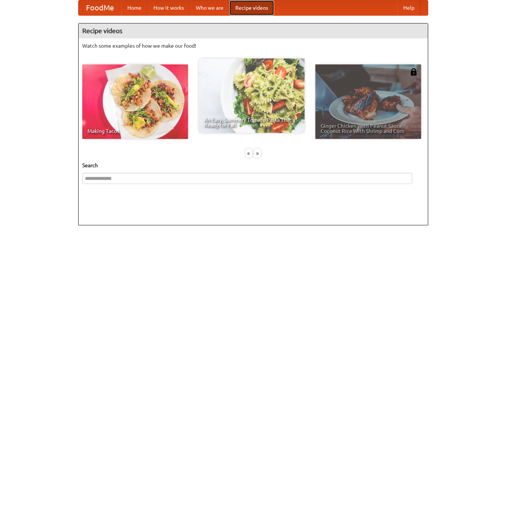 The image size is (506, 527). What do you see at coordinates (252, 8) in the screenshot?
I see `a: Recipe videos` at bounding box center [252, 8].